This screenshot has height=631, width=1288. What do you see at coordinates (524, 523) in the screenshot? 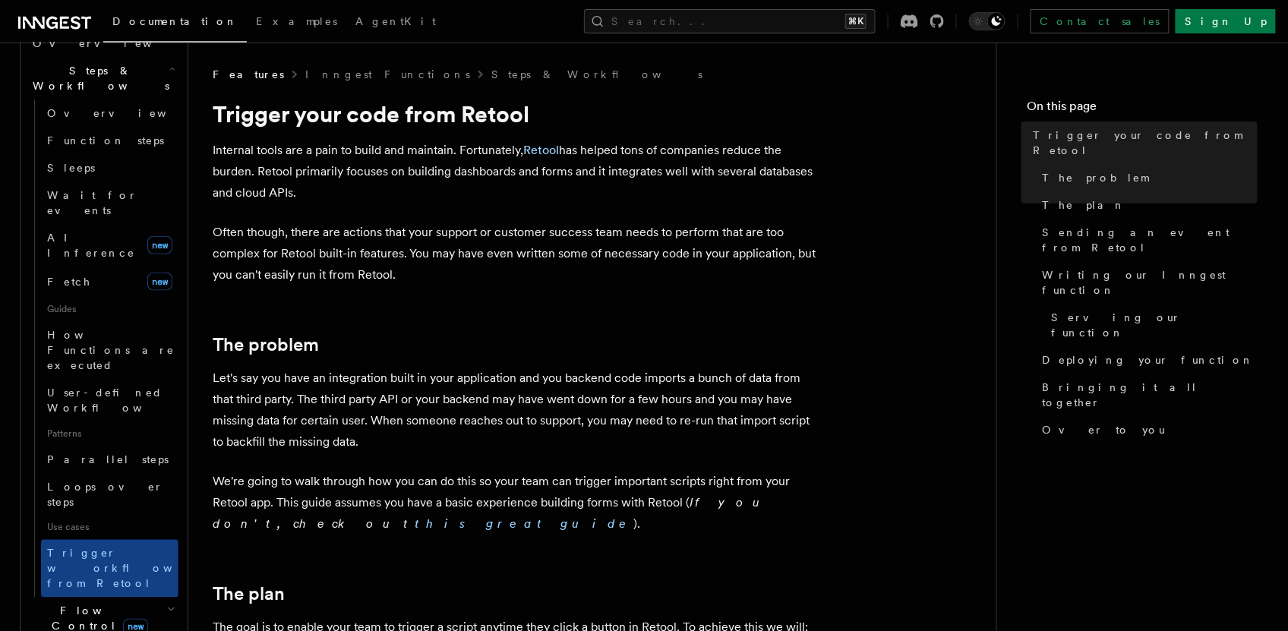
I see `a: this great guide` at bounding box center [524, 523].